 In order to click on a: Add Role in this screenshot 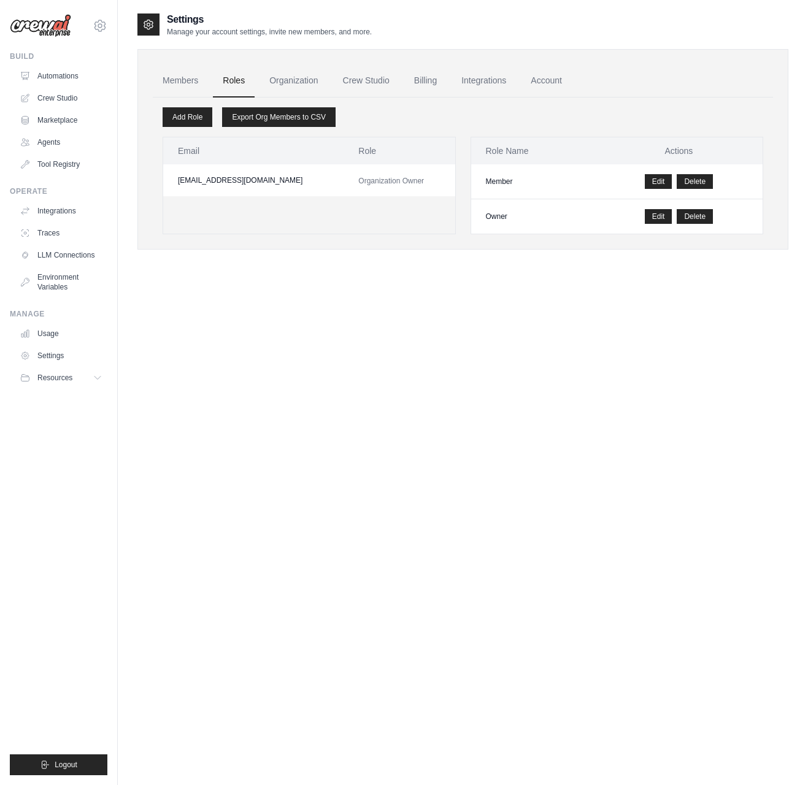, I will do `click(187, 117)`.